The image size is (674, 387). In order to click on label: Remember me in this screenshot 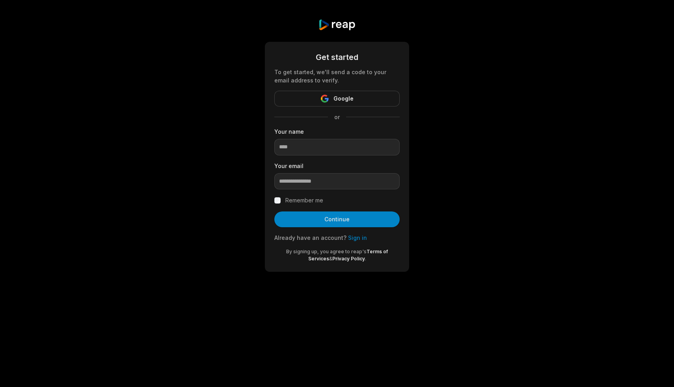, I will do `click(305, 200)`.